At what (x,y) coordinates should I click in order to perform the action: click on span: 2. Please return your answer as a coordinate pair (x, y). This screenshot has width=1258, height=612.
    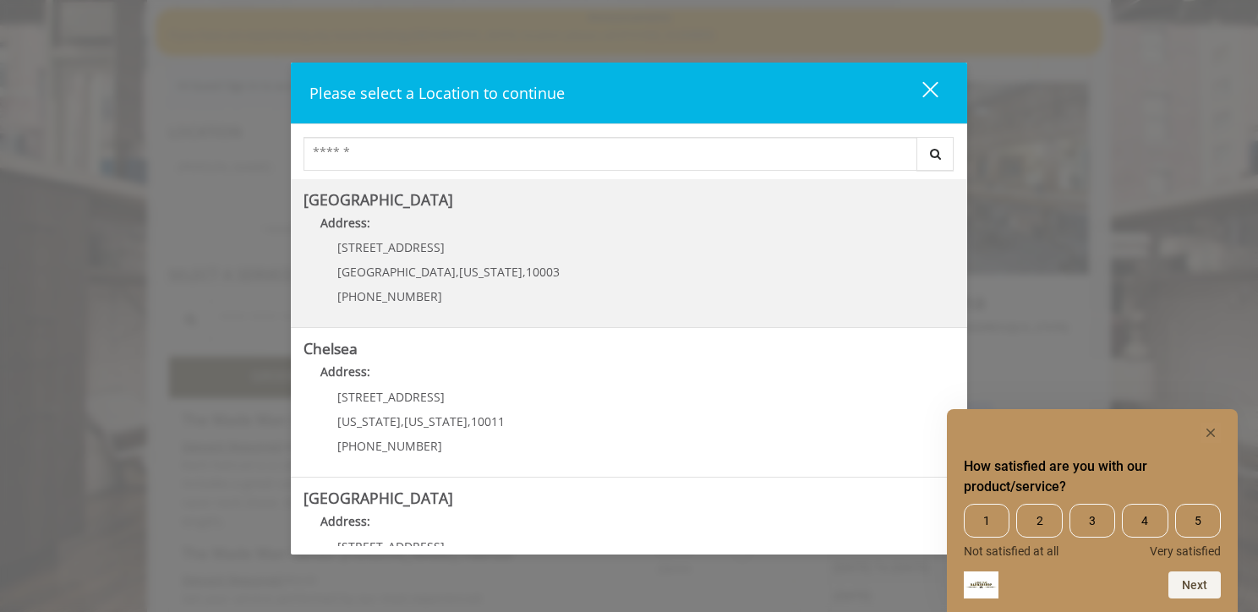
    Looking at the image, I should click on (1039, 521).